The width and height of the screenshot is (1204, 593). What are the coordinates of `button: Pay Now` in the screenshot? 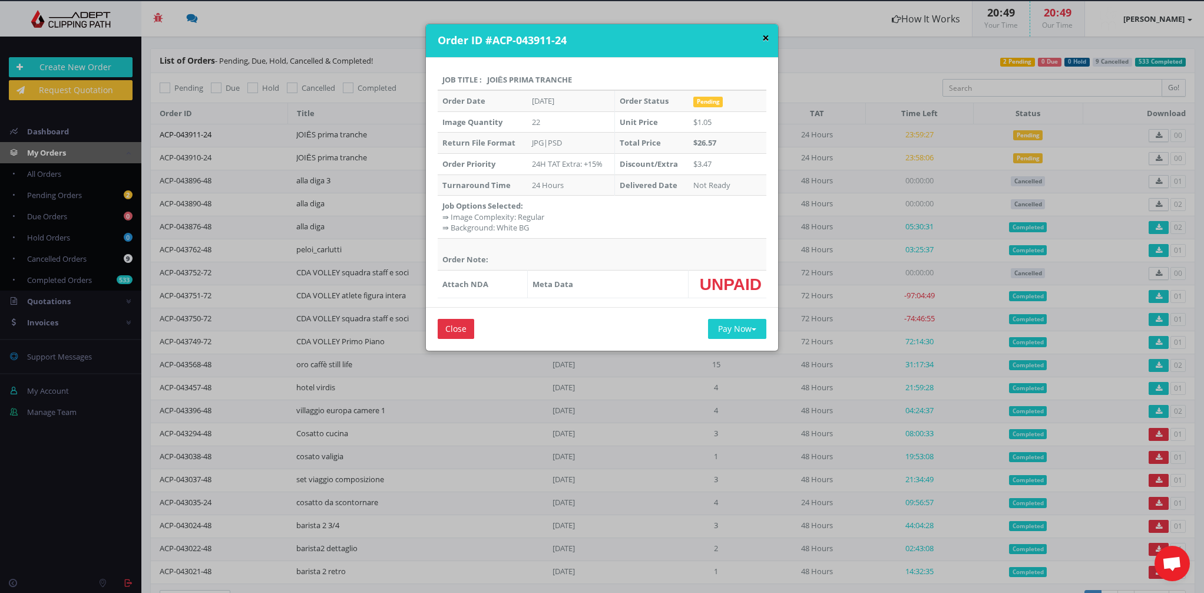 It's located at (737, 329).